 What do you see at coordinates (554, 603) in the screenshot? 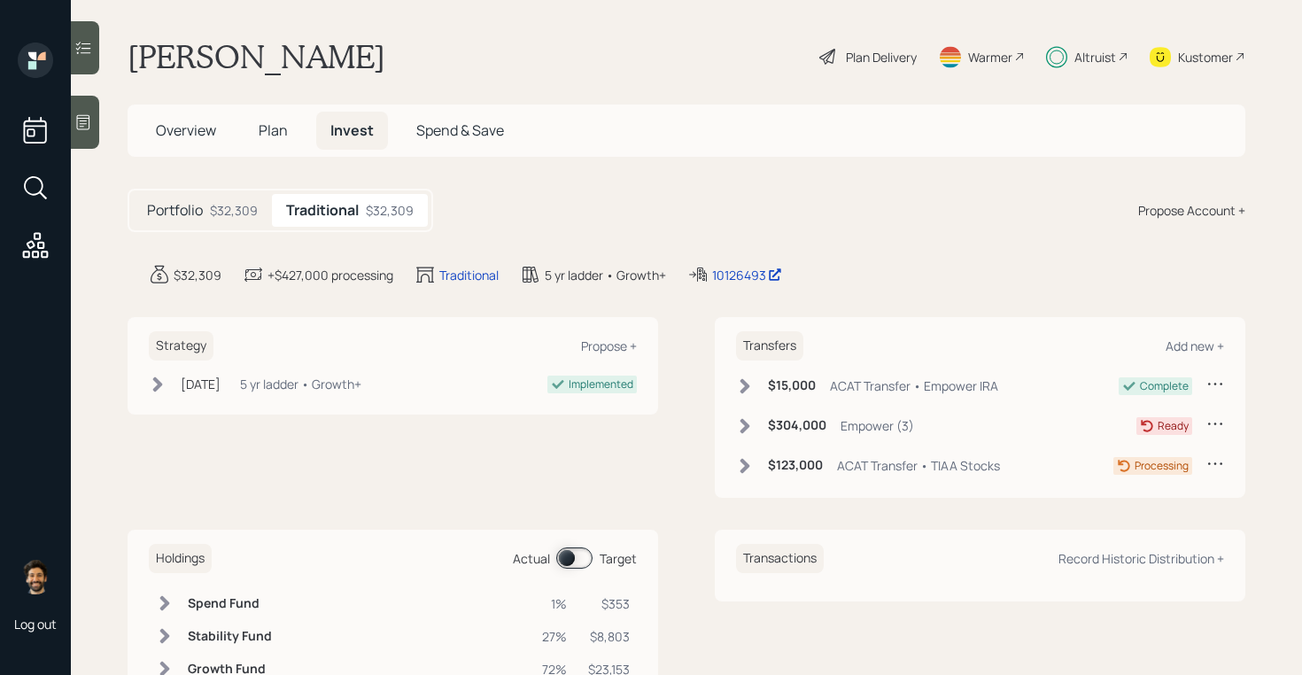
I see `div: 1%` at bounding box center [554, 603].